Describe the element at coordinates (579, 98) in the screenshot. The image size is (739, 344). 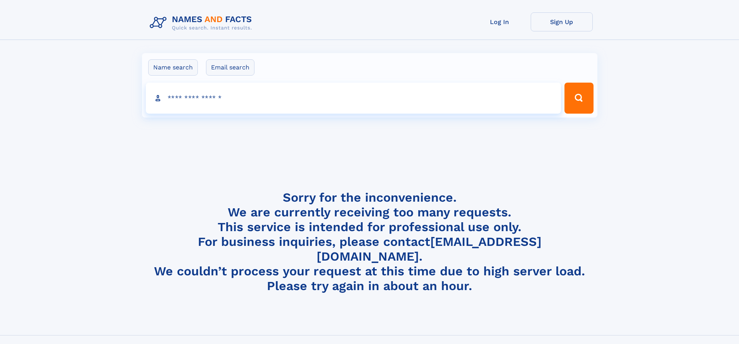
I see `button: Search Button` at that location.